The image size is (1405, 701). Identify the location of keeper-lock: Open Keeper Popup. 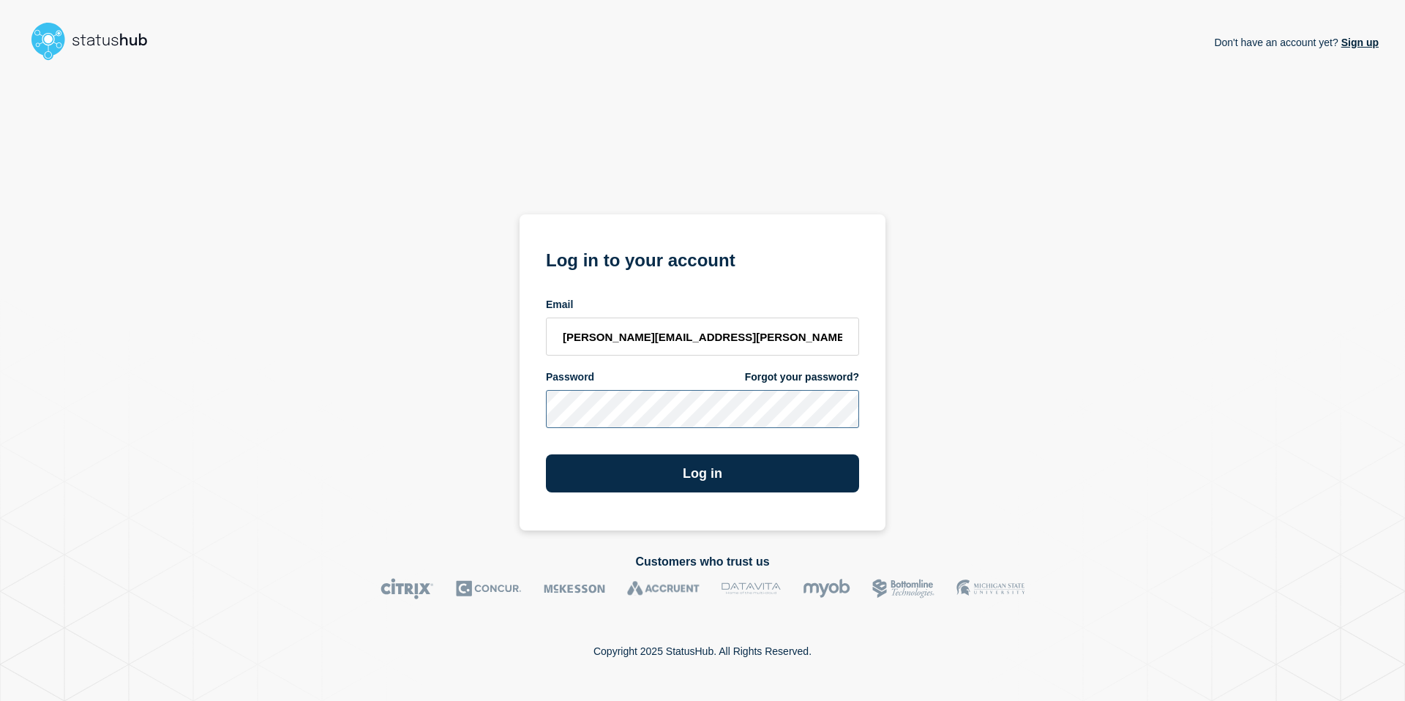
(834, 405).